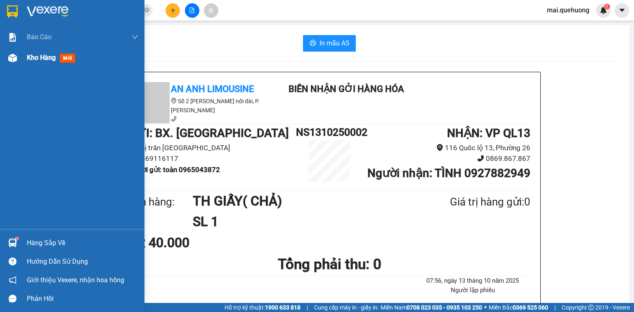 This screenshot has height=312, width=634. I want to click on img: icon-new-feature, so click(604, 10).